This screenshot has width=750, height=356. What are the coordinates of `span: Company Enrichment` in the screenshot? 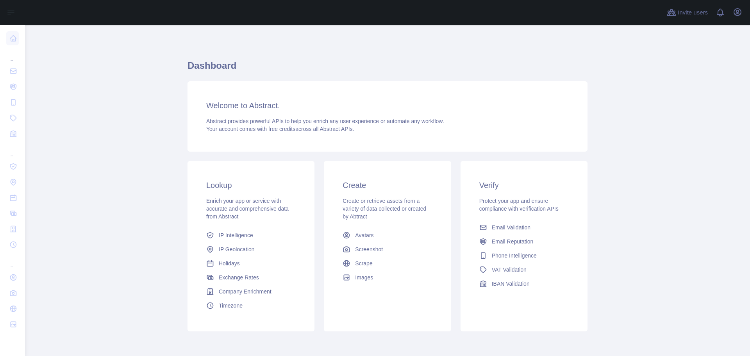 It's located at (245, 291).